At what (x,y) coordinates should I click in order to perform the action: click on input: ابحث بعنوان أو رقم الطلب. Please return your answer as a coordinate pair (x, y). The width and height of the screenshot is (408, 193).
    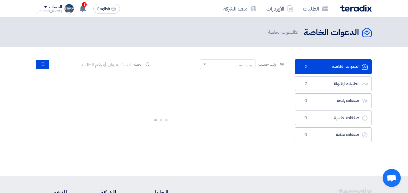
    Looking at the image, I should click on (92, 65).